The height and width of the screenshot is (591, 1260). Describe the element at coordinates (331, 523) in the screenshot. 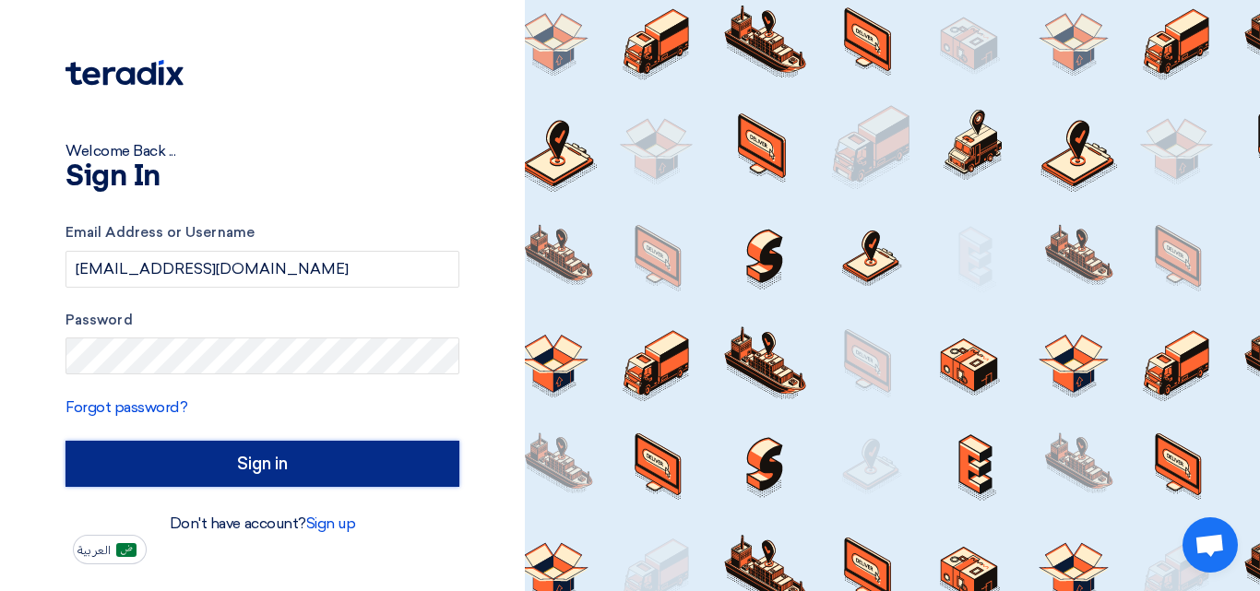

I see `a: Sign up` at that location.